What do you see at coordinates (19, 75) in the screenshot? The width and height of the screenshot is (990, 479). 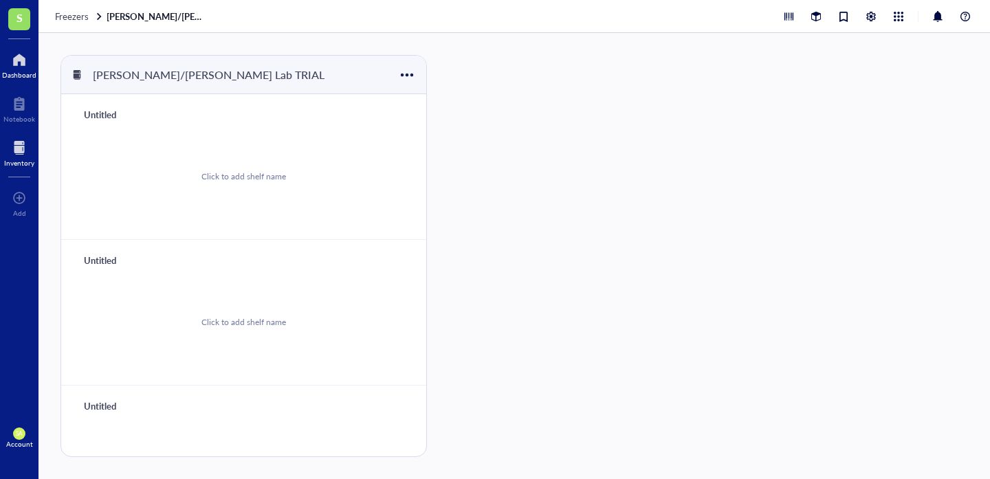 I see `div: Dashboard` at bounding box center [19, 75].